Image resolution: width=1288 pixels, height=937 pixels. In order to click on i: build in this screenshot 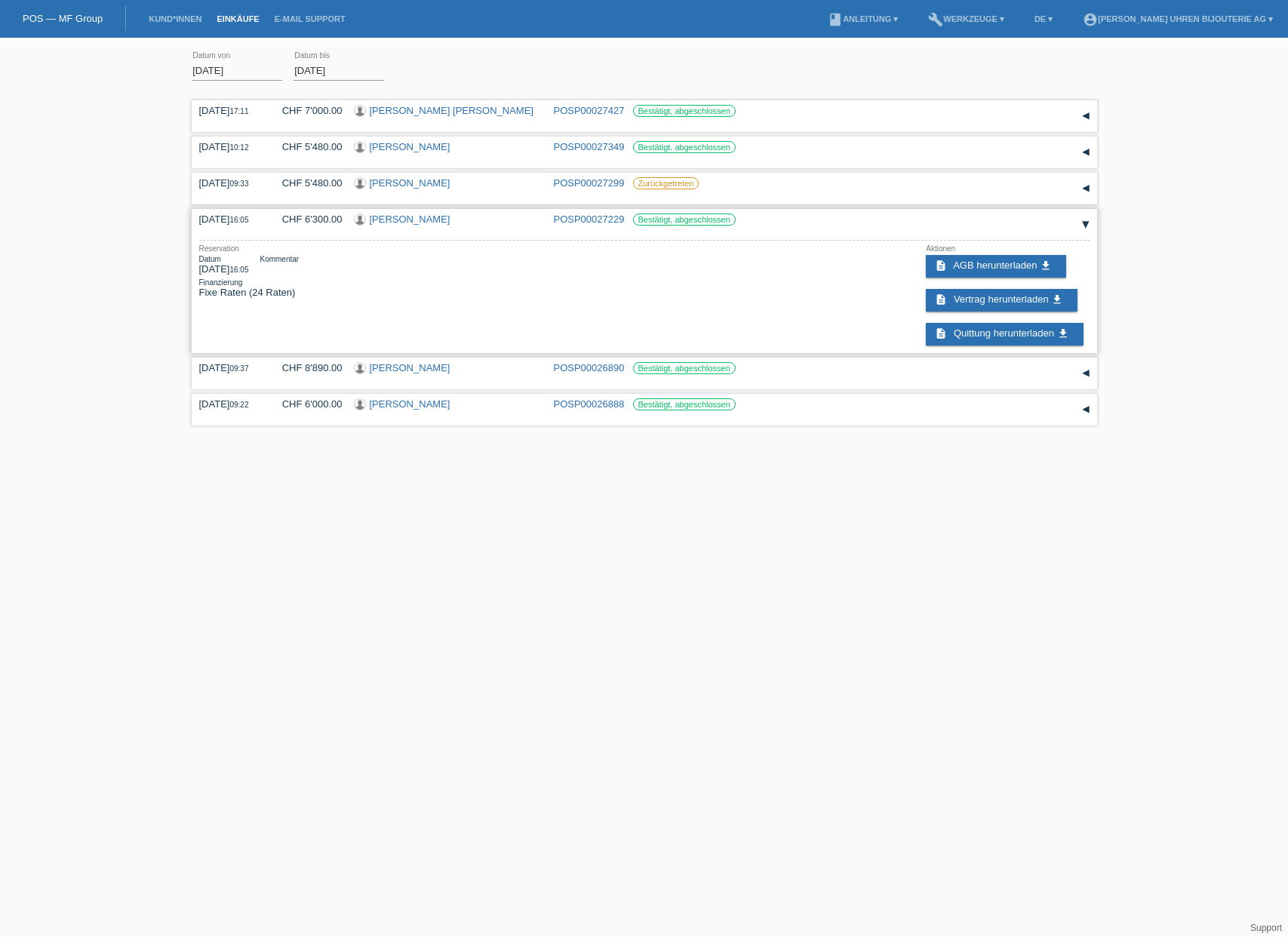, I will do `click(936, 20)`.